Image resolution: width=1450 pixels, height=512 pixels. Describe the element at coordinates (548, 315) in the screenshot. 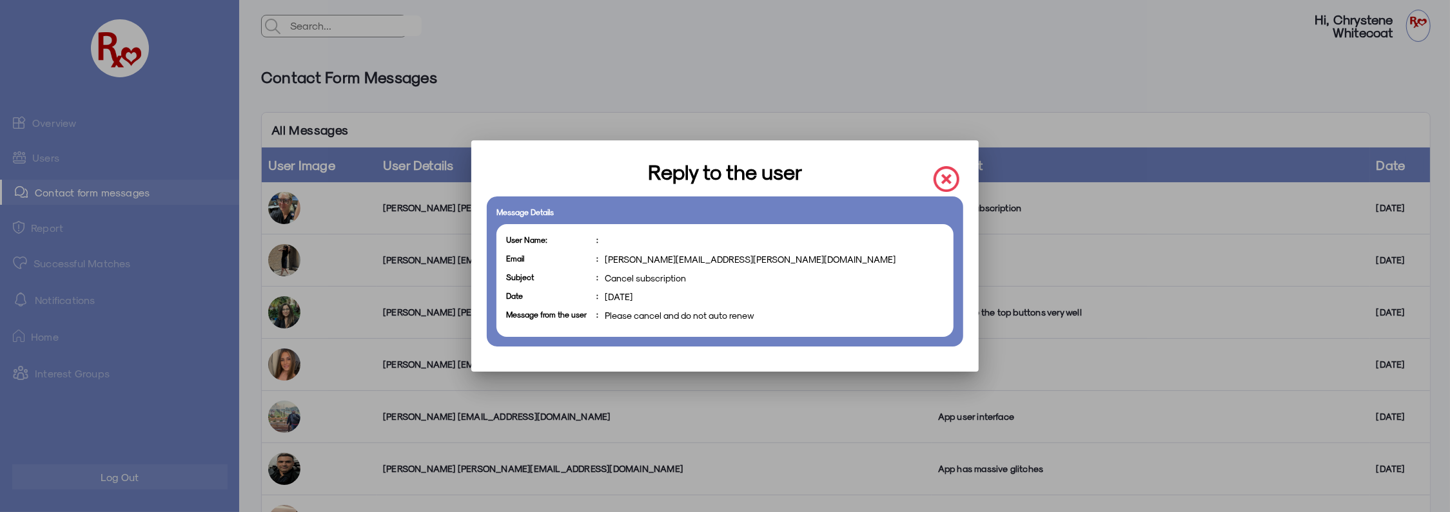

I see `label: Message from the user` at that location.